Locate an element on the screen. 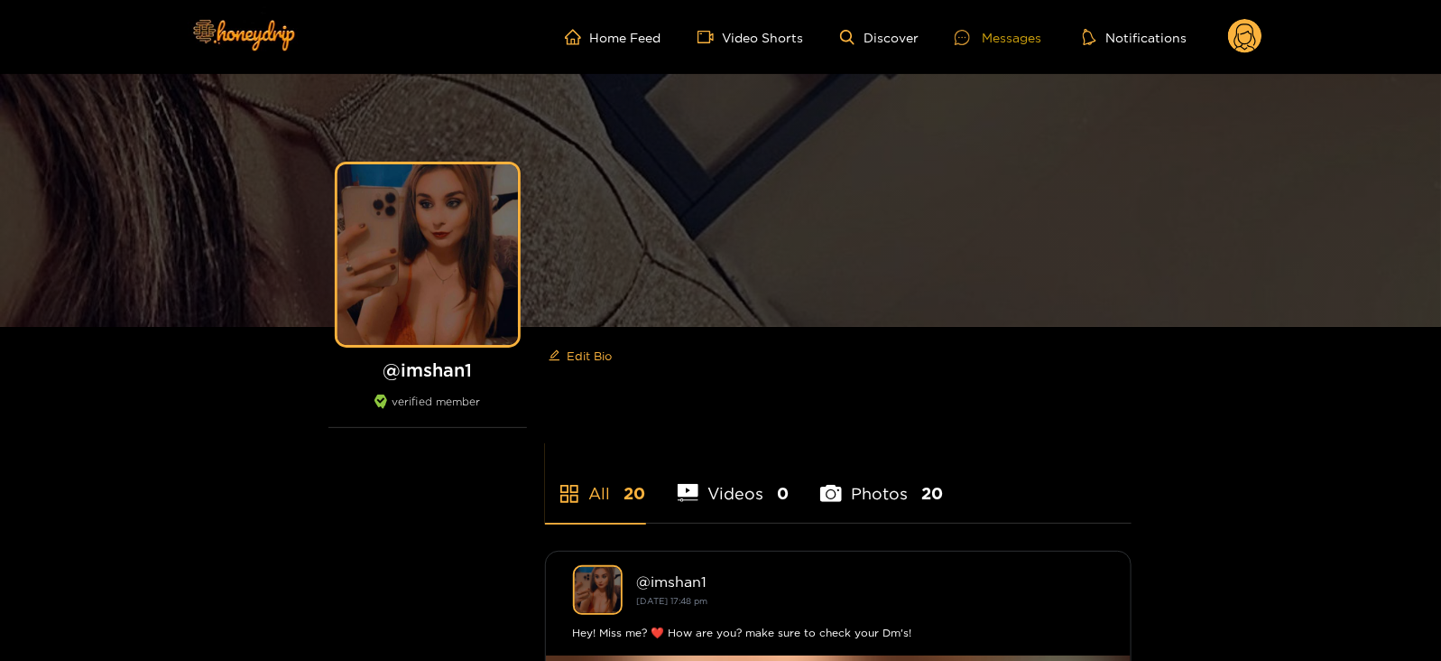  button: editEdit Bio is located at coordinates (580, 356).